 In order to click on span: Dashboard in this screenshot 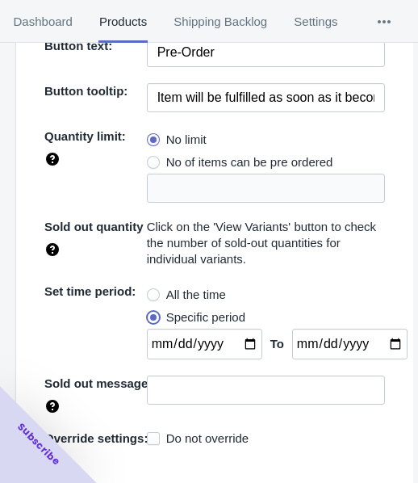, I will do `click(43, 22)`.